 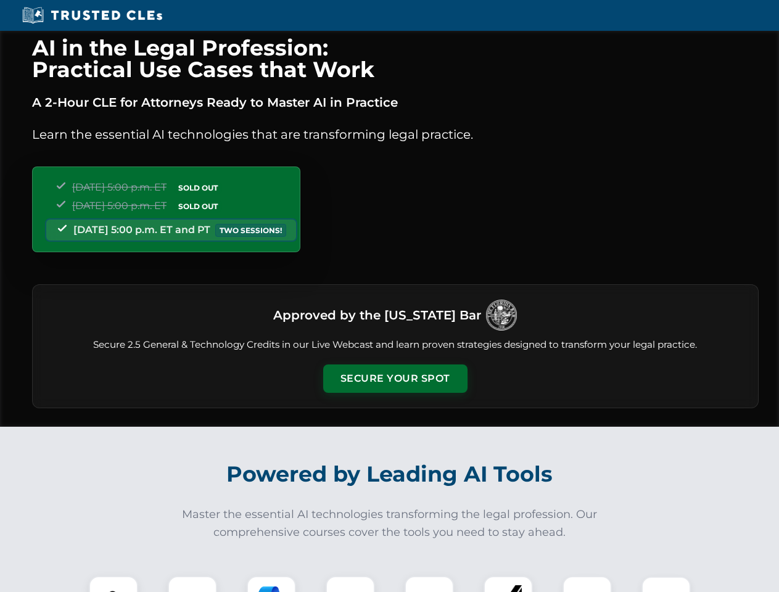 What do you see at coordinates (390, 524) in the screenshot?
I see `p: Master the essential AI technologies transforming the legal profession. Our comprehensive courses...` at bounding box center [390, 524].